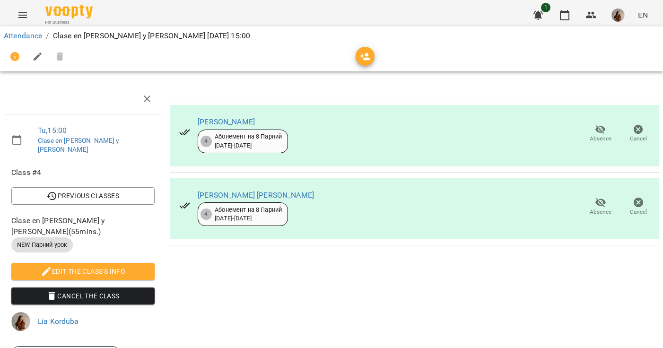 The image size is (663, 348). What do you see at coordinates (83, 196) in the screenshot?
I see `span: Previous Classes` at bounding box center [83, 196].